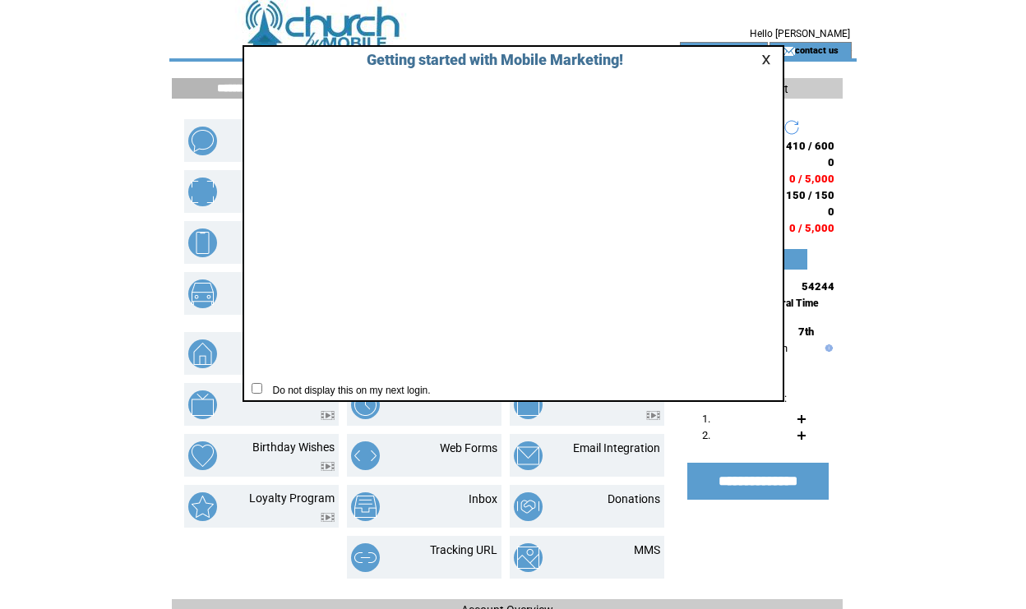  I want to click on img: account_icon.gif, so click(711, 51).